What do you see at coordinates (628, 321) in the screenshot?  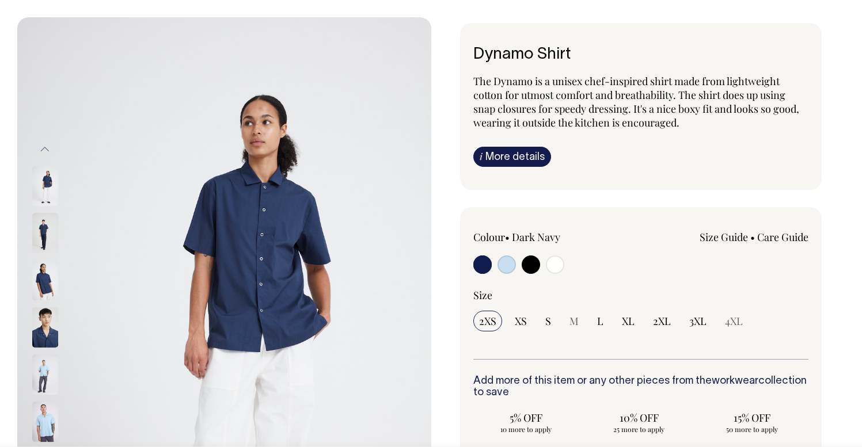 I see `input: XL` at bounding box center [628, 321].